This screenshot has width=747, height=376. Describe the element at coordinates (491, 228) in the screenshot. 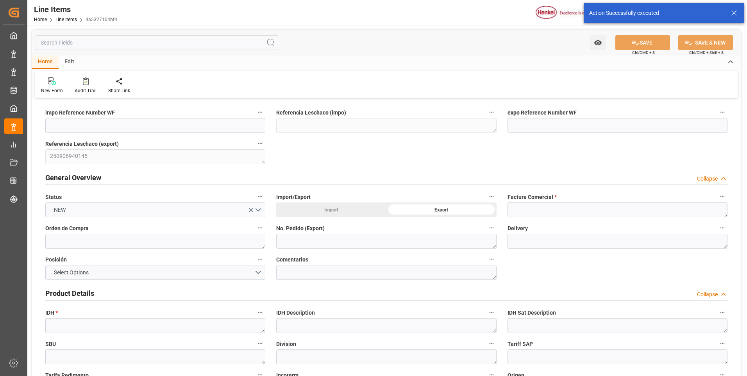

I see `button: No. Pedido (Export)` at that location.